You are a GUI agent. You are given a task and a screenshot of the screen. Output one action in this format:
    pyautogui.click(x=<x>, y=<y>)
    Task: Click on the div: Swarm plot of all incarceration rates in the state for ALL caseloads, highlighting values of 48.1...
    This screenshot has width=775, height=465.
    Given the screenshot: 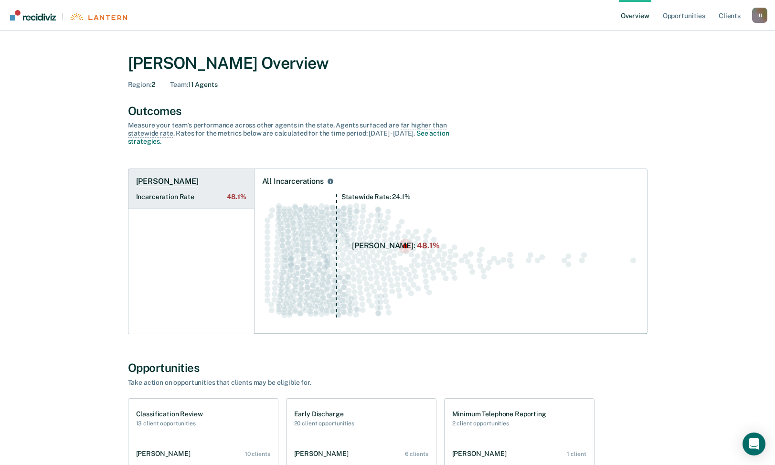 What is the action you would take?
    pyautogui.click(x=451, y=260)
    